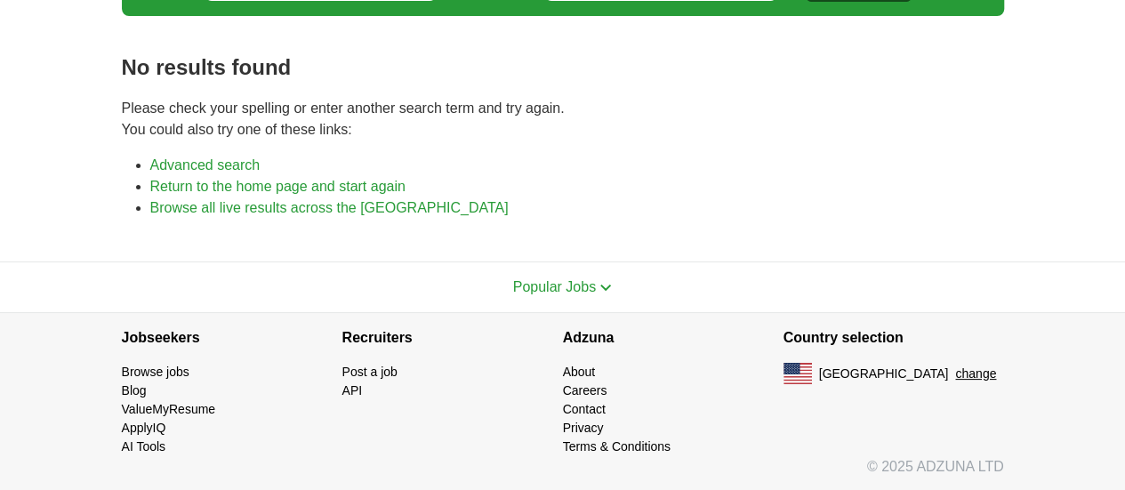  Describe the element at coordinates (205, 165) in the screenshot. I see `a: Advanced search` at that location.